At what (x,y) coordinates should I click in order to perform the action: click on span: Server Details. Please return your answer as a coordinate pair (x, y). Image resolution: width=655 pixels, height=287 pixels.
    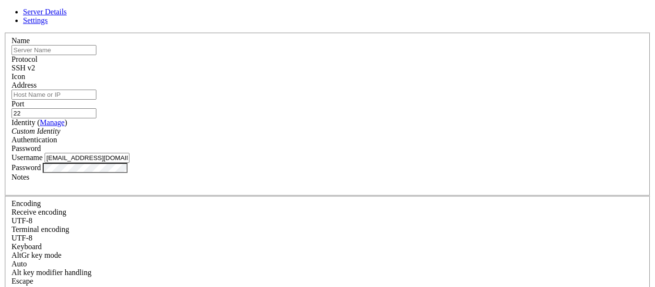
    Looking at the image, I should click on (45, 11).